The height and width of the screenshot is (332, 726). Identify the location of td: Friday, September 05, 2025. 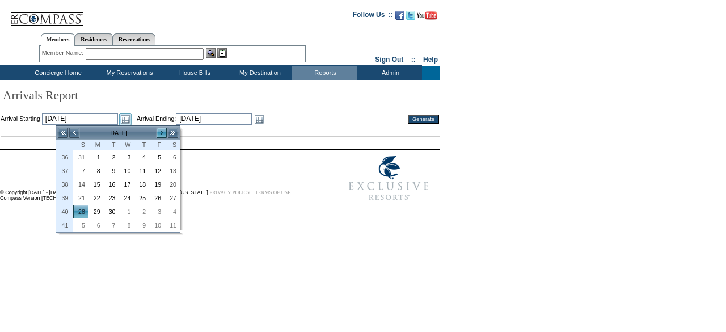
(157, 157).